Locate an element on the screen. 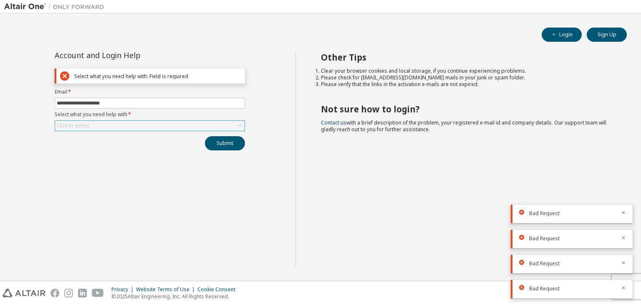  img: altair_logo.svg is located at coordinates (24, 292).